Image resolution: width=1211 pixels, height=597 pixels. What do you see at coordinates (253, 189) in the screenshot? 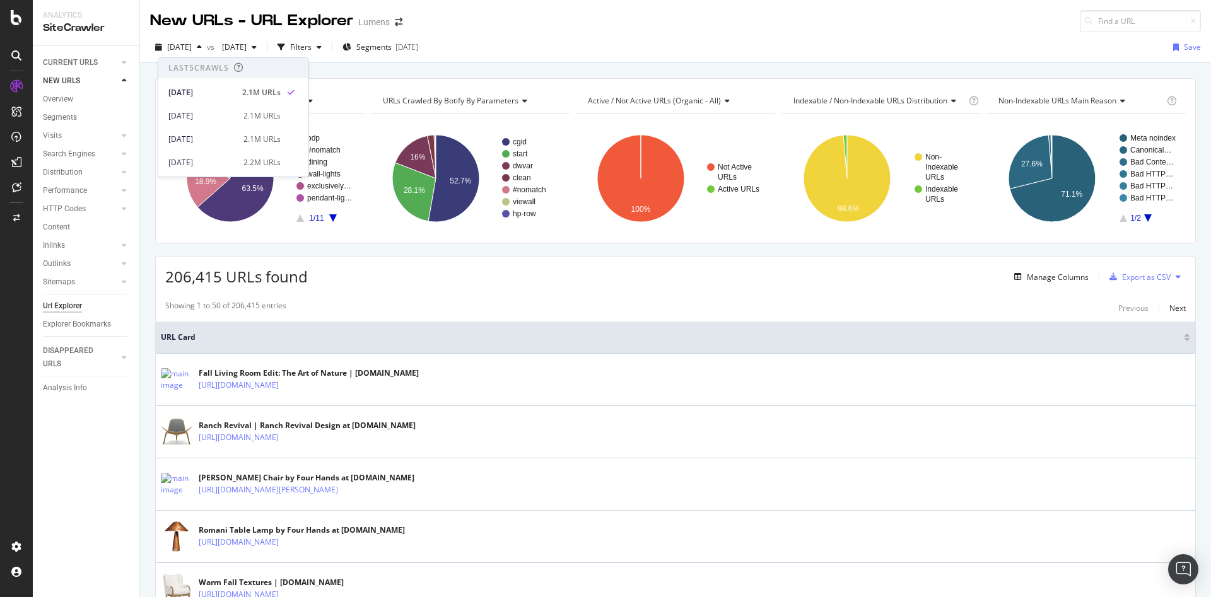
I see `text: 63.5%` at bounding box center [253, 189].